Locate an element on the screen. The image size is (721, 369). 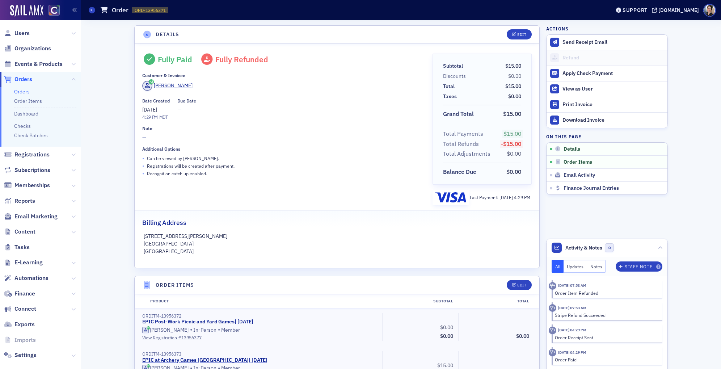
span: Total Payments is located at coordinates (464, 134).